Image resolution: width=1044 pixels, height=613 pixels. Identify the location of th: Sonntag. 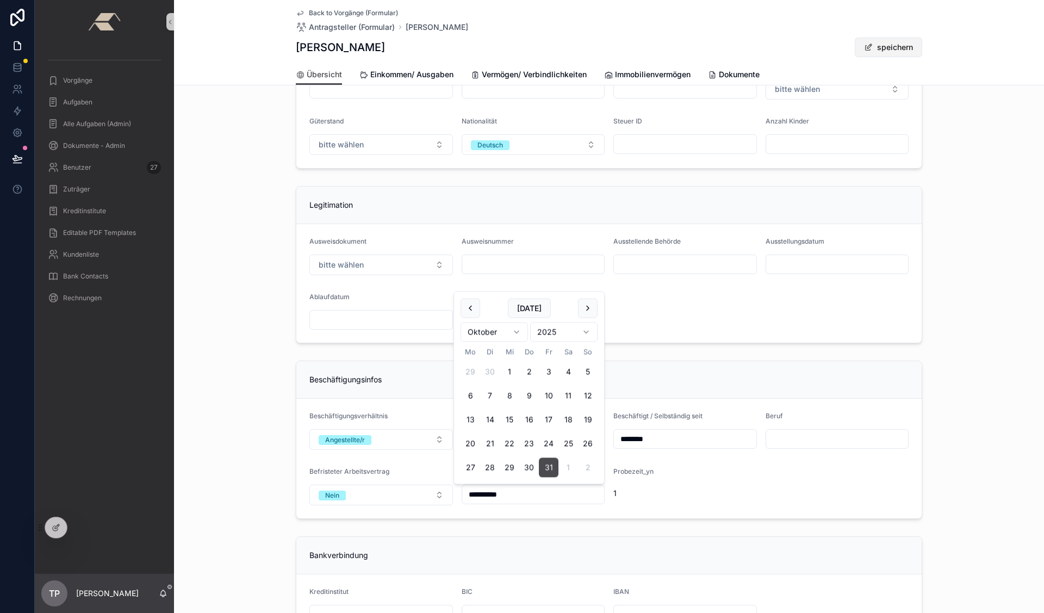
(588, 352).